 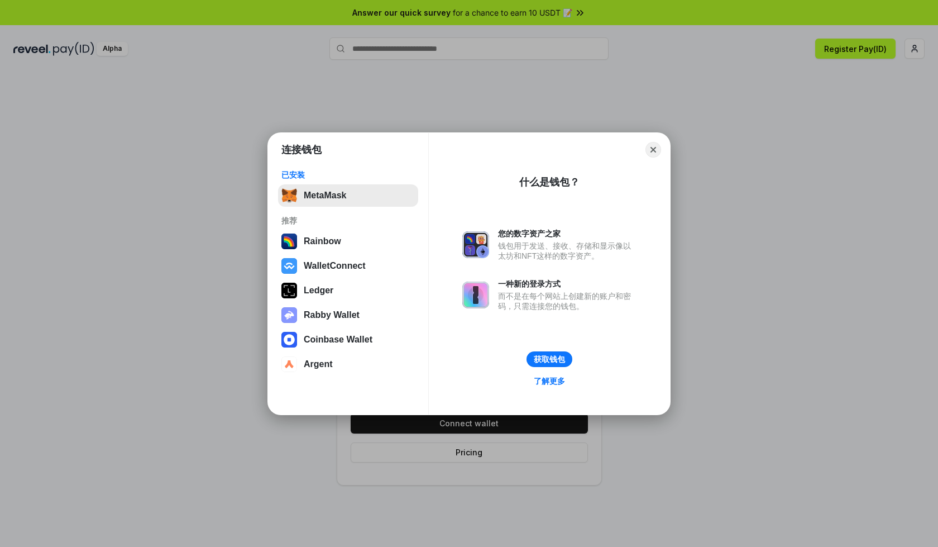 What do you see at coordinates (348, 315) in the screenshot?
I see `button: Rabby Wallet` at bounding box center [348, 315].